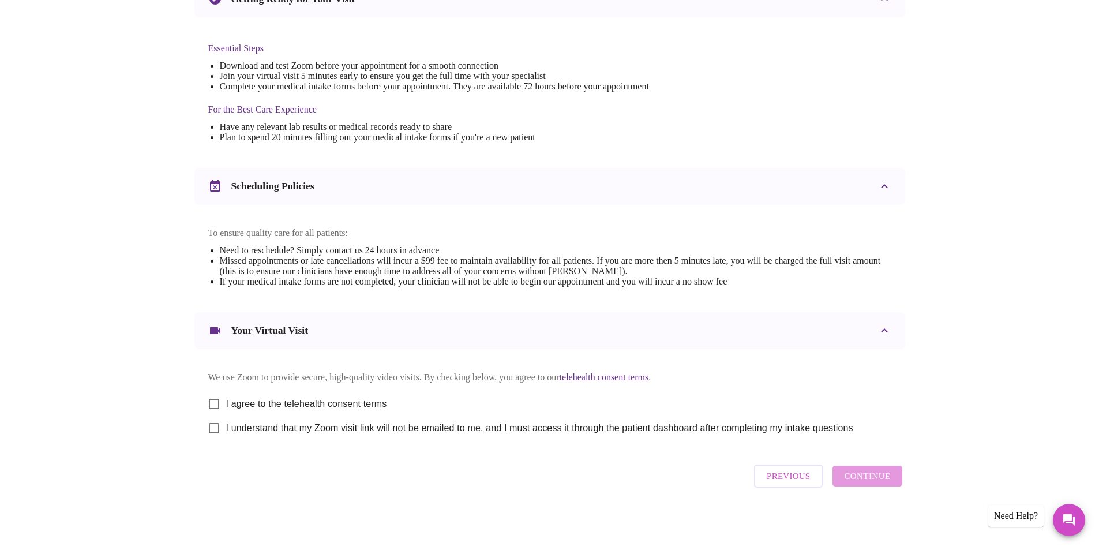 Image resolution: width=1099 pixels, height=550 pixels. I want to click on span: I understand that my Zoom visit link will not be emailed to me, and I must access it through the ..., so click(540, 428).